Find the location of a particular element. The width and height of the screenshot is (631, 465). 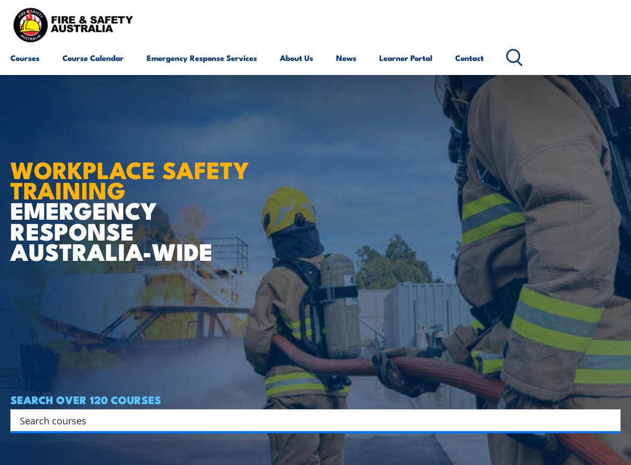

a: Emergency Response Services is located at coordinates (202, 58).